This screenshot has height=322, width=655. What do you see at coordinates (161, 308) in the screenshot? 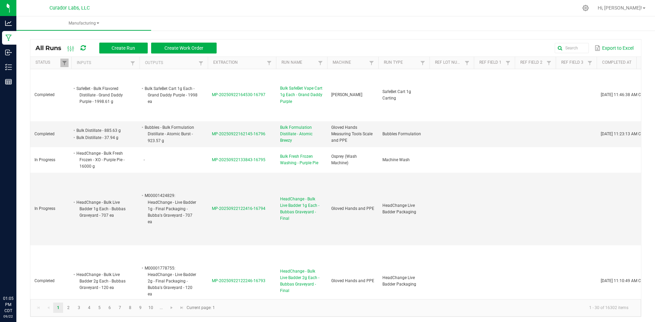
I see `a: Page 11` at bounding box center [161, 308].